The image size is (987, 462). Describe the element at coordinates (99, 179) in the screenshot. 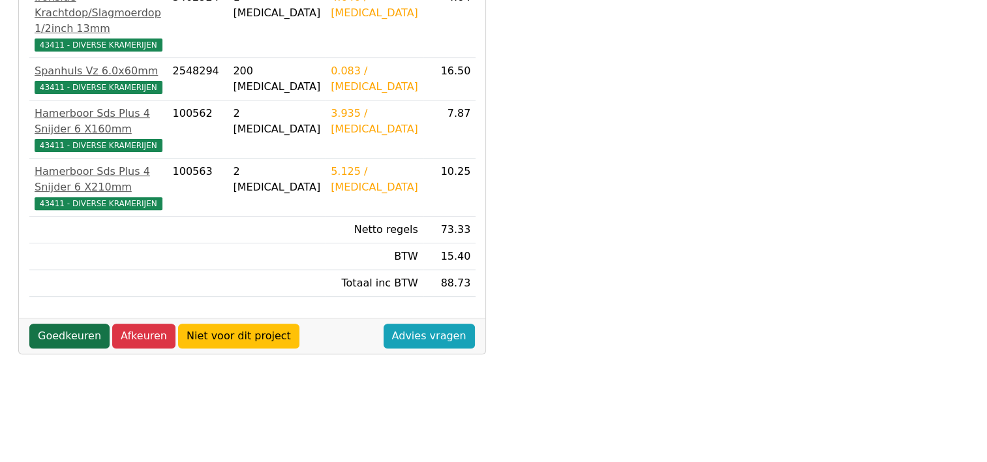

I see `div: Hamerboor Sds Plus 4 Snijder 6 X210mm` at that location.